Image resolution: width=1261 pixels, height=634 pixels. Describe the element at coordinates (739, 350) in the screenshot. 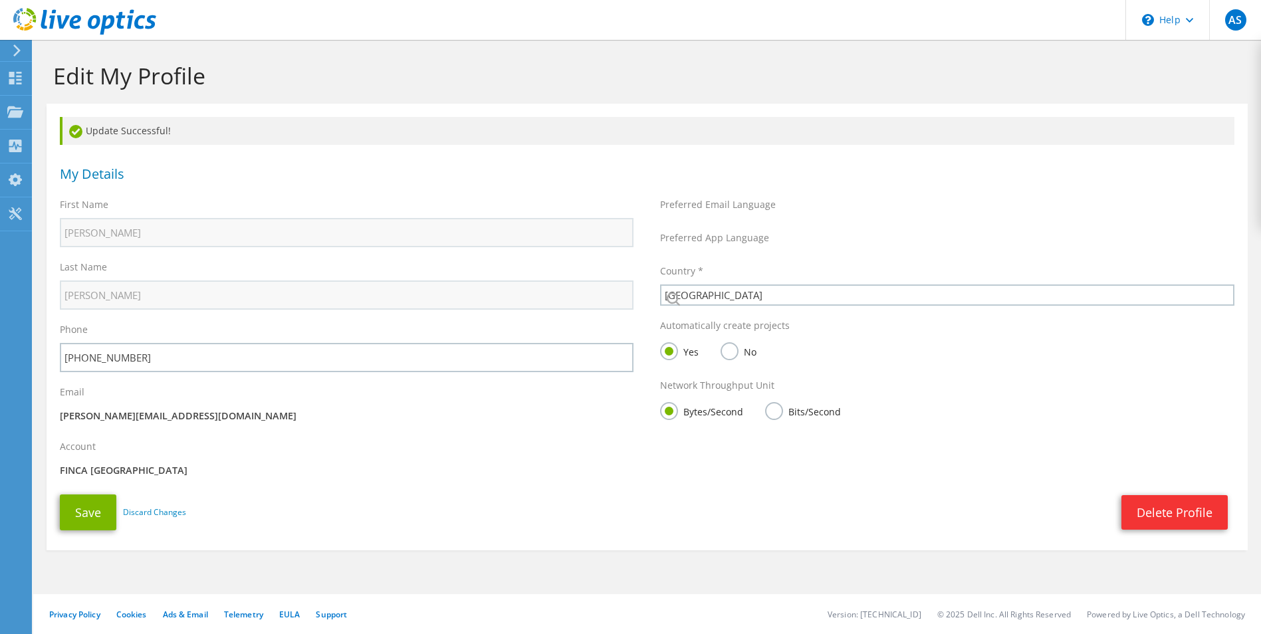

I see `label: No` at that location.